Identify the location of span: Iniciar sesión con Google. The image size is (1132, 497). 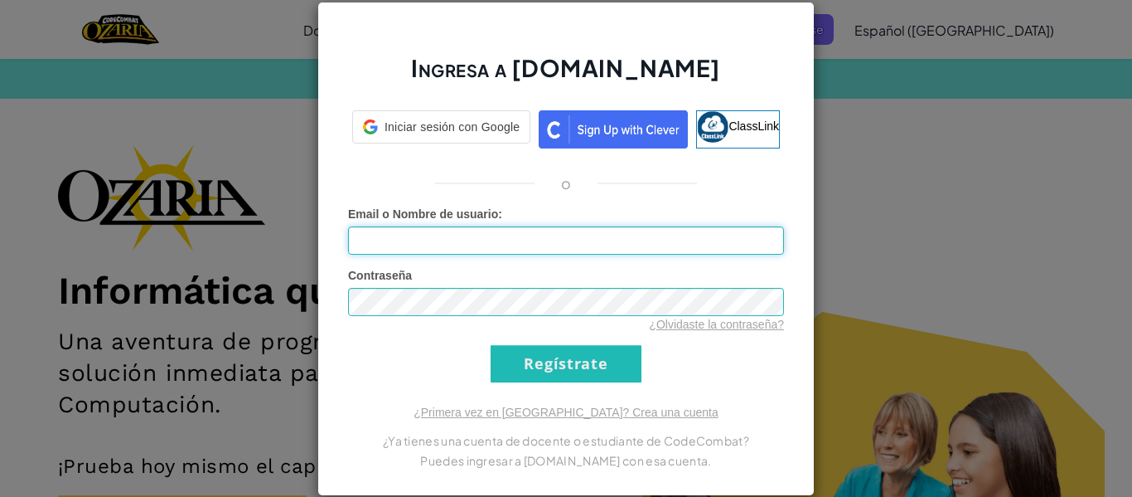
(452, 127).